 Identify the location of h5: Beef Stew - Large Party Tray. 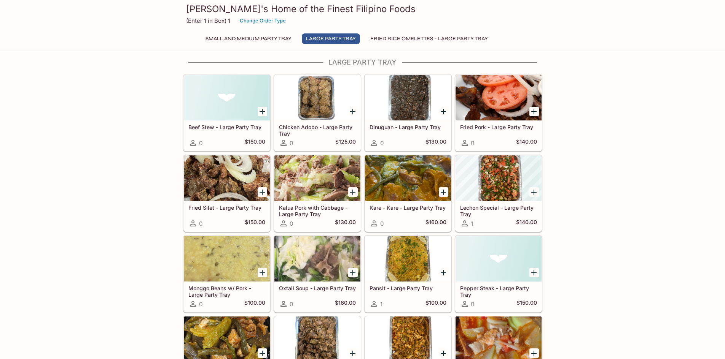
(227, 127).